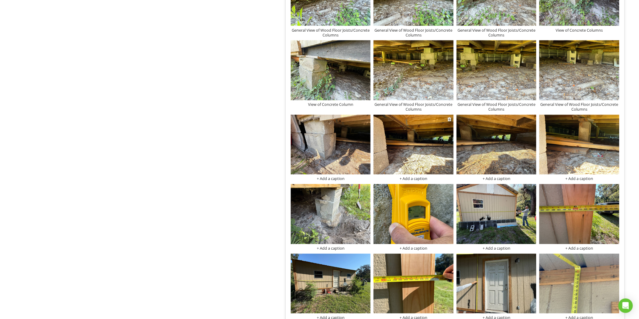 The image size is (639, 319). Describe the element at coordinates (579, 30) in the screenshot. I see `div: View of Concrete Columns` at that location.